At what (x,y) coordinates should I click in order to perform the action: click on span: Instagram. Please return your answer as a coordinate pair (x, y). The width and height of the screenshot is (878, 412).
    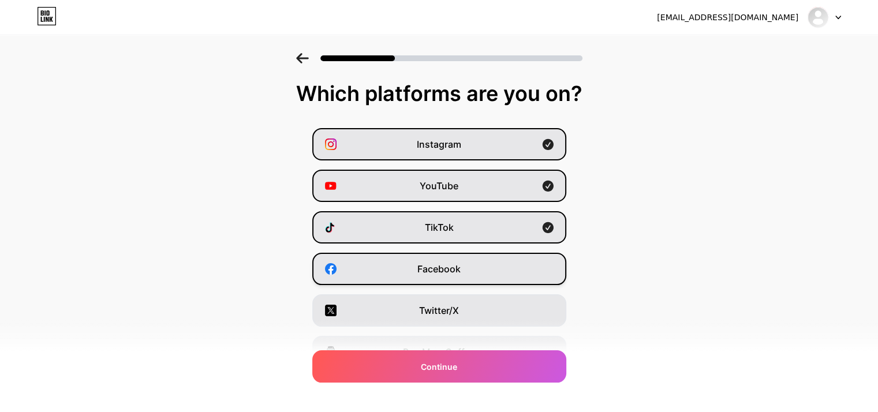
    Looking at the image, I should click on (439, 144).